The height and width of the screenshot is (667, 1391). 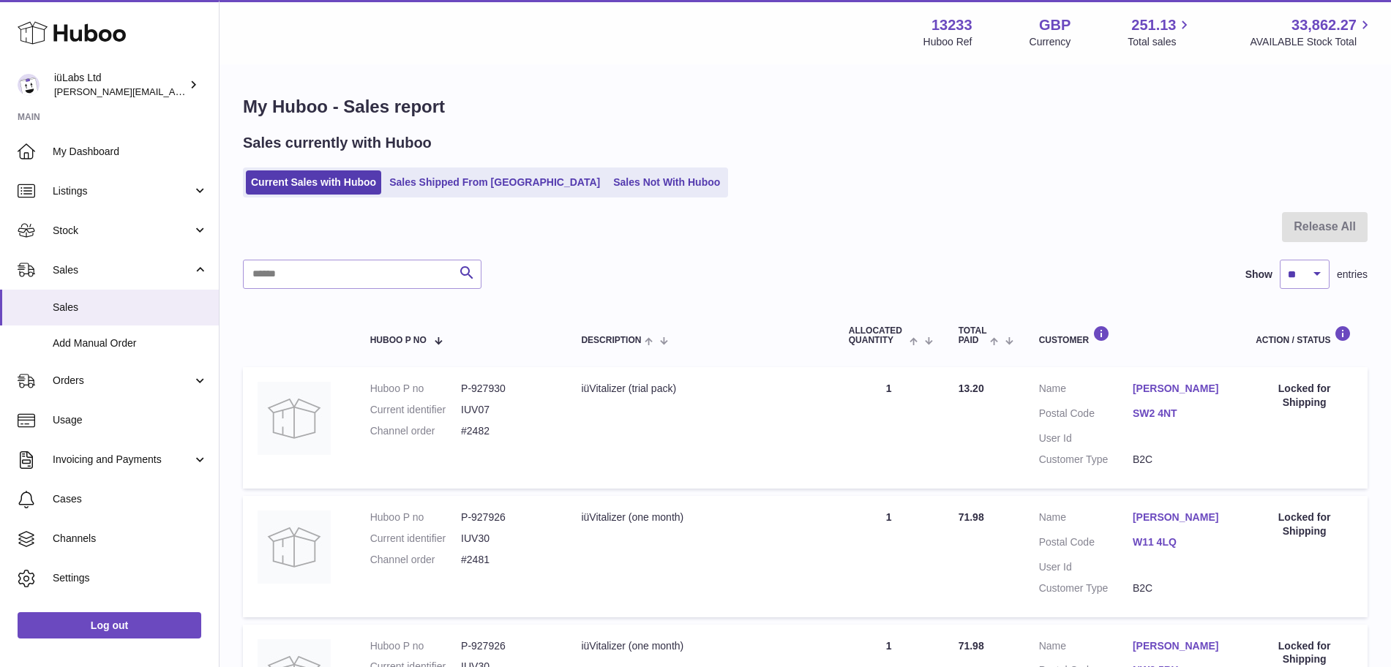 What do you see at coordinates (1050, 42) in the screenshot?
I see `div: Currency` at bounding box center [1050, 42].